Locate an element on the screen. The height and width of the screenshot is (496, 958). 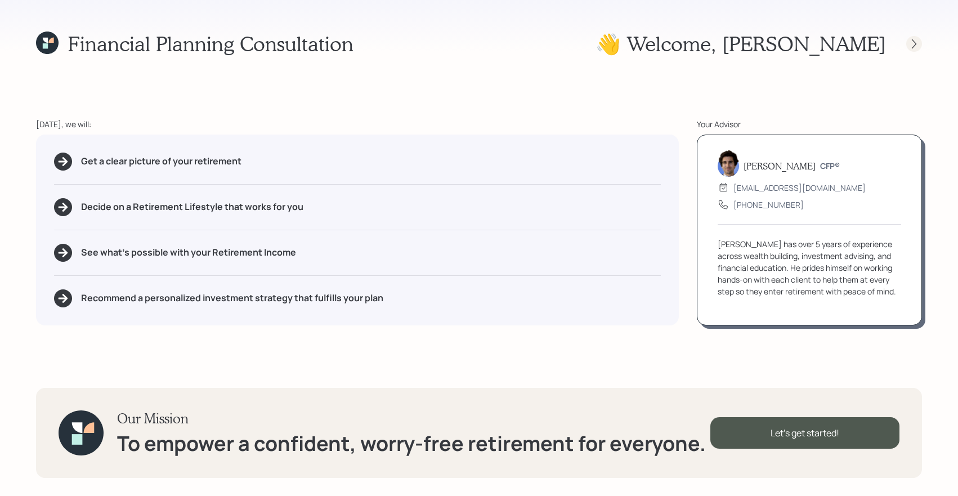
h3: Our Mission is located at coordinates (412, 418).